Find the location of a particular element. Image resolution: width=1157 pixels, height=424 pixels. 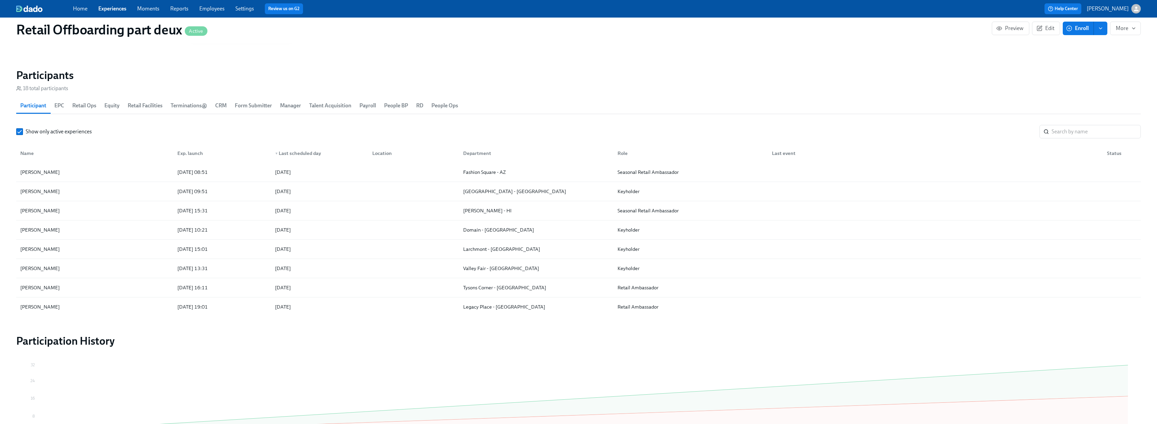

span: Retail Facilities is located at coordinates (145, 106).